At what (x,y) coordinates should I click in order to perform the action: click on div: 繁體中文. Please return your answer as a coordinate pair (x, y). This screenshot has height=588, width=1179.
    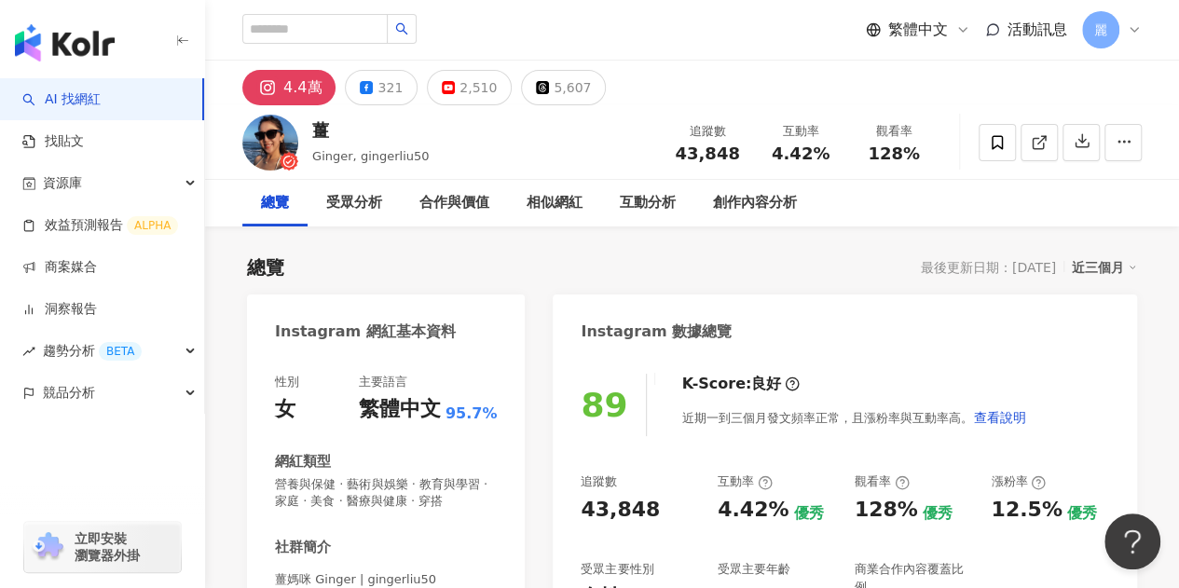
    Looking at the image, I should click on (400, 409).